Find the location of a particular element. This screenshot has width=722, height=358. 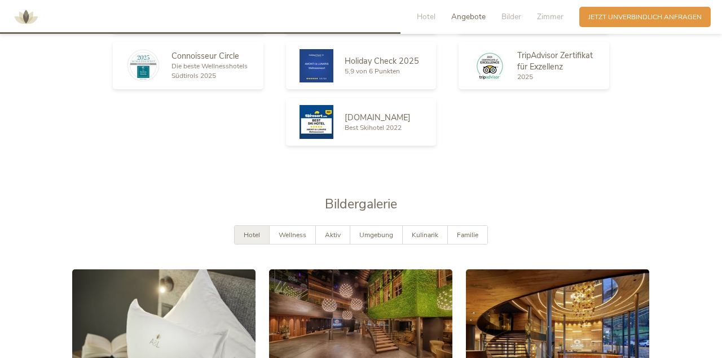

span: 5,9 von 6 Punkten is located at coordinates (372, 71).